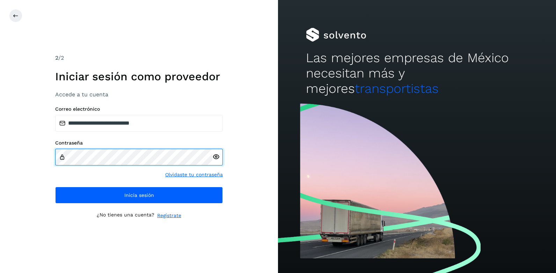 The image size is (556, 273). Describe the element at coordinates (57, 58) in the screenshot. I see `span: 2` at that location.